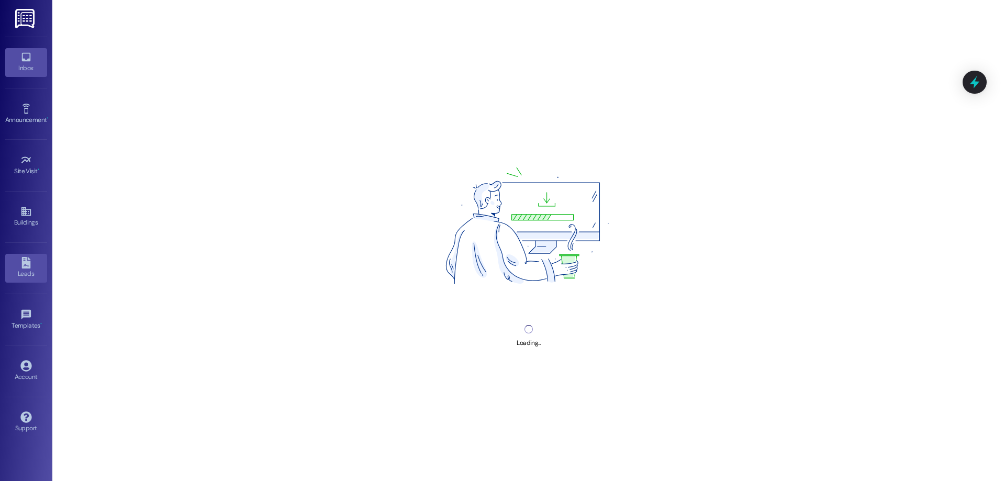  Describe the element at coordinates (26, 62) in the screenshot. I see `a: Inbox` at that location.